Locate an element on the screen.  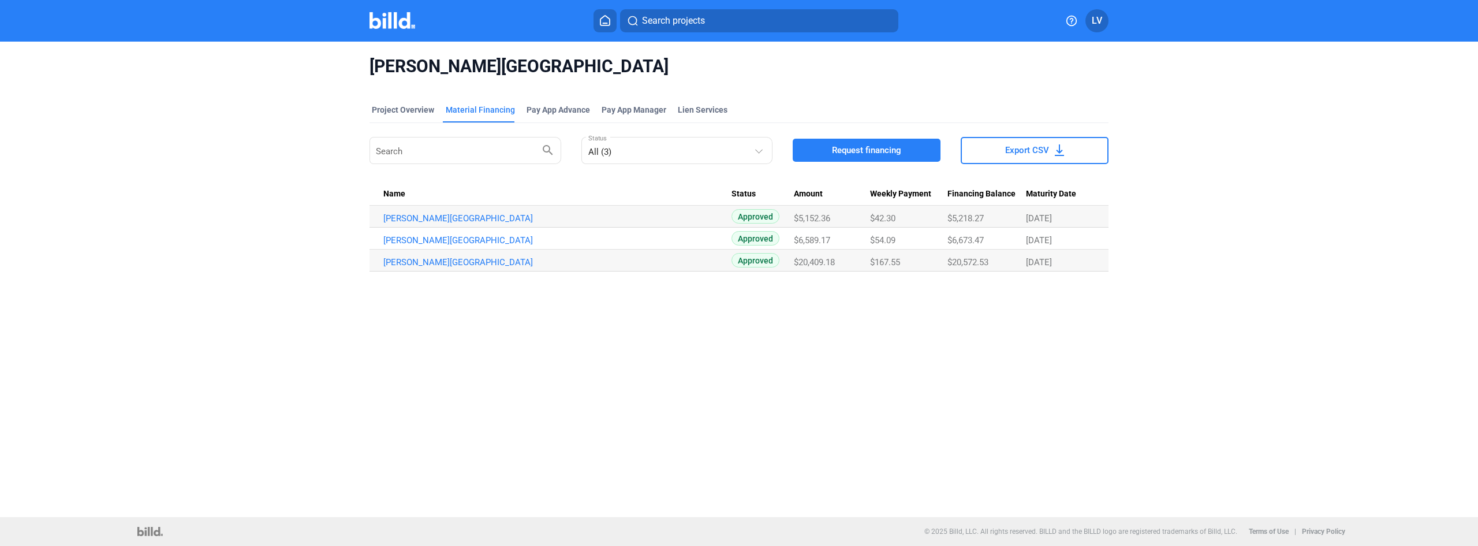
div: Name is located at coordinates (557, 194).